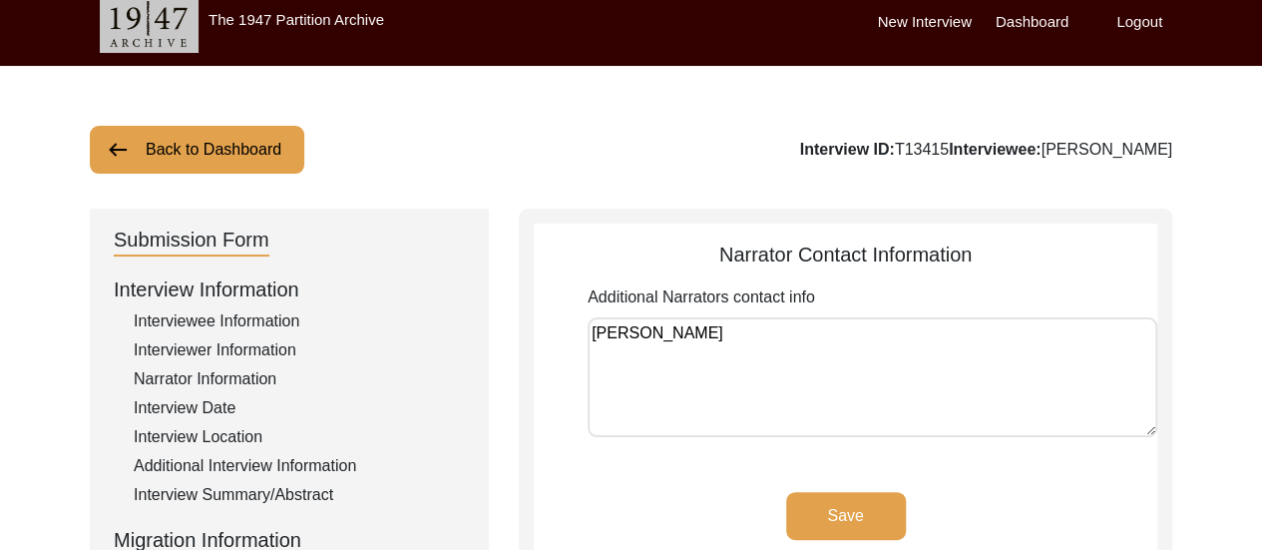 This screenshot has width=1262, height=550. Describe the element at coordinates (1140, 22) in the screenshot. I see `label: Logout` at that location.